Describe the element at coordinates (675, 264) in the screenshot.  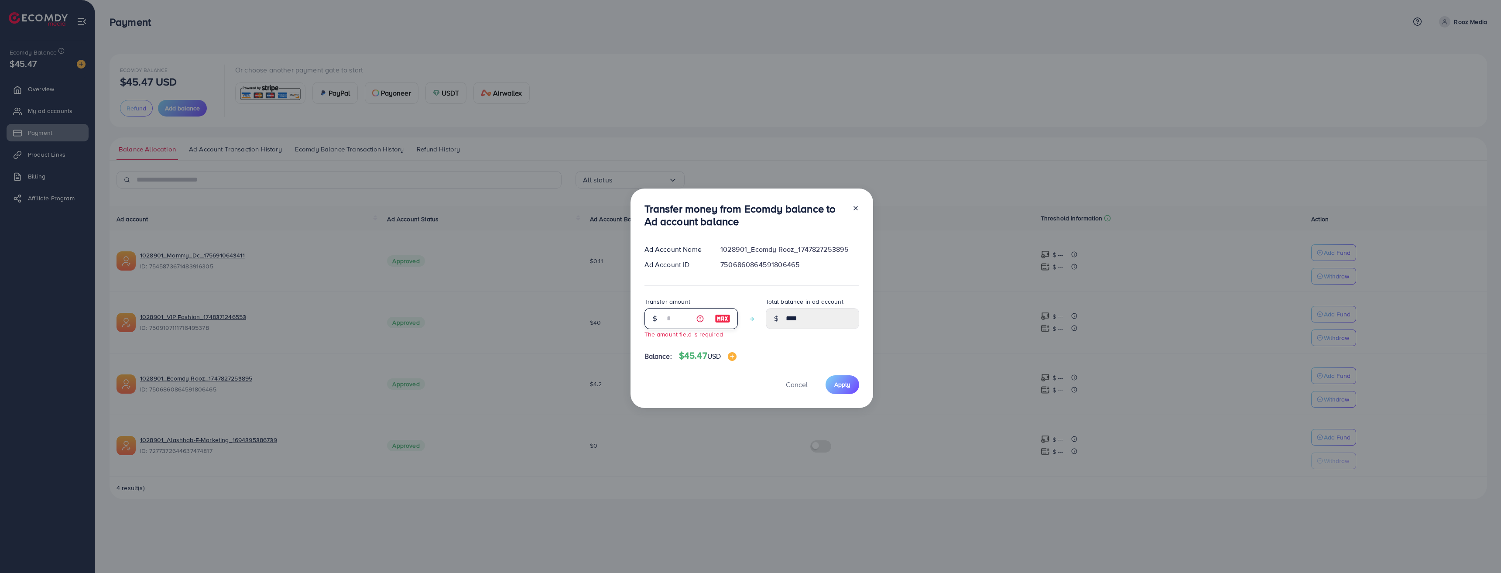
I see `div: Ad Account ID` at that location.